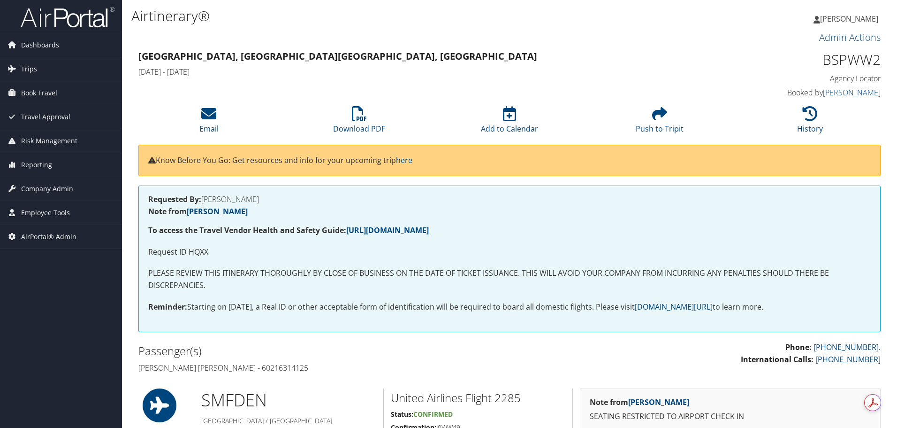  What do you see at coordinates (321, 351) in the screenshot?
I see `h2: Passenger(s)` at bounding box center [321, 351].